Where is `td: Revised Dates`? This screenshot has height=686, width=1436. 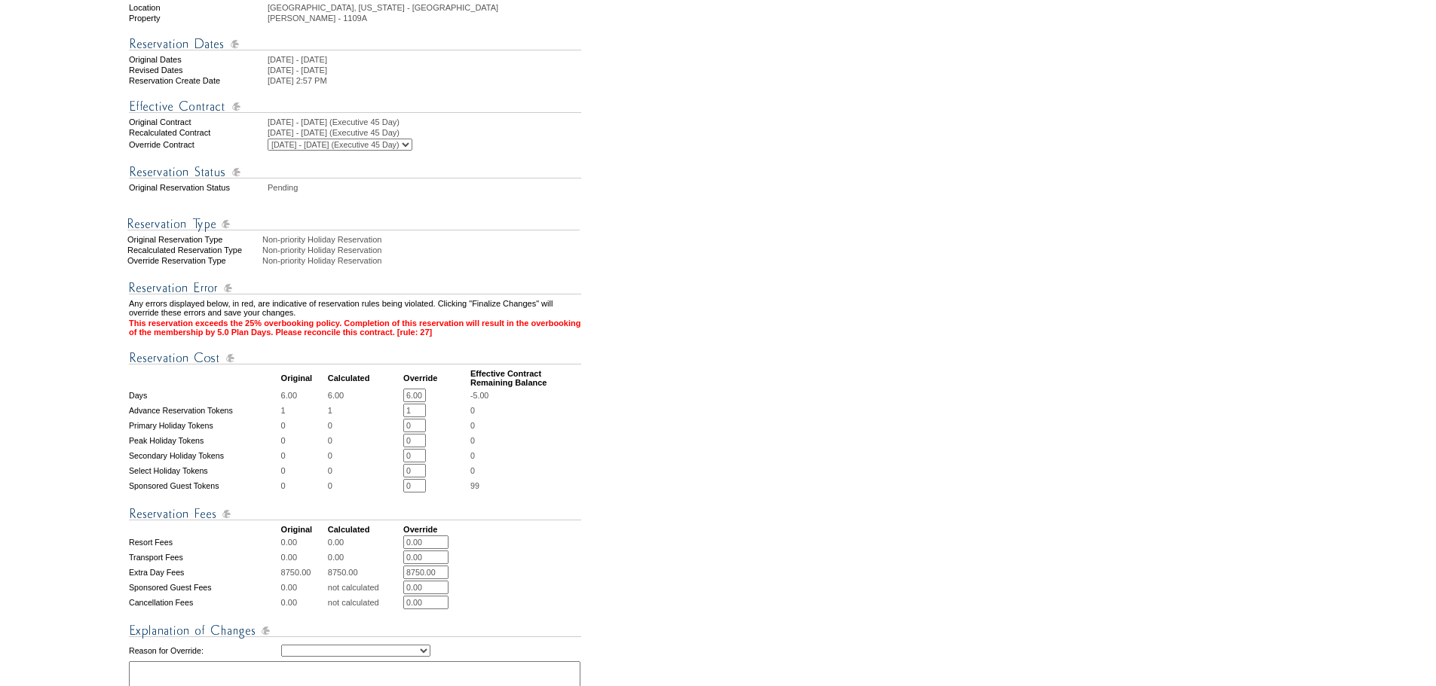
td: Revised Dates is located at coordinates (197, 70).